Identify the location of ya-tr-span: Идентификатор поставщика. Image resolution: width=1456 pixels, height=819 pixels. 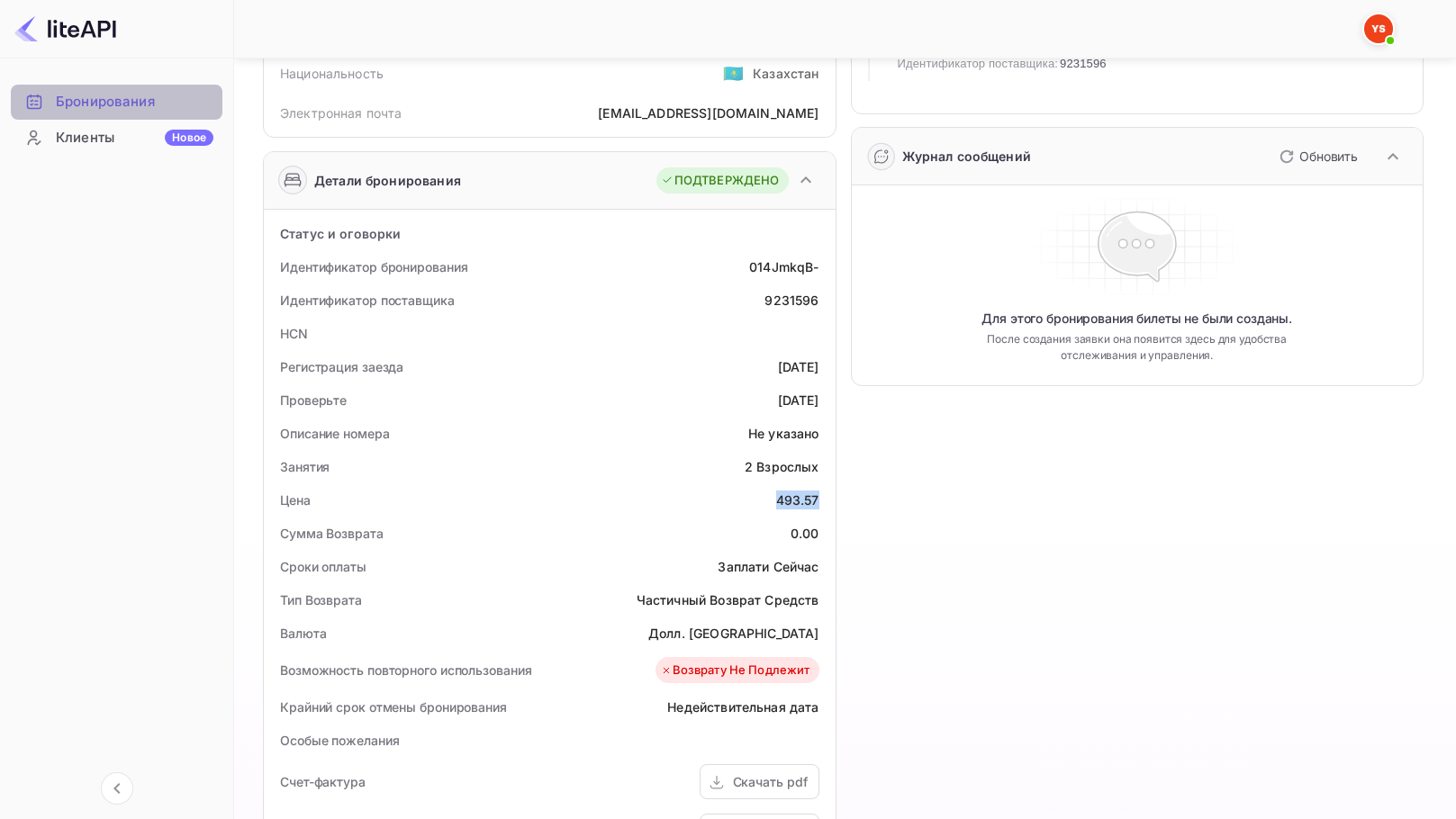
(368, 300).